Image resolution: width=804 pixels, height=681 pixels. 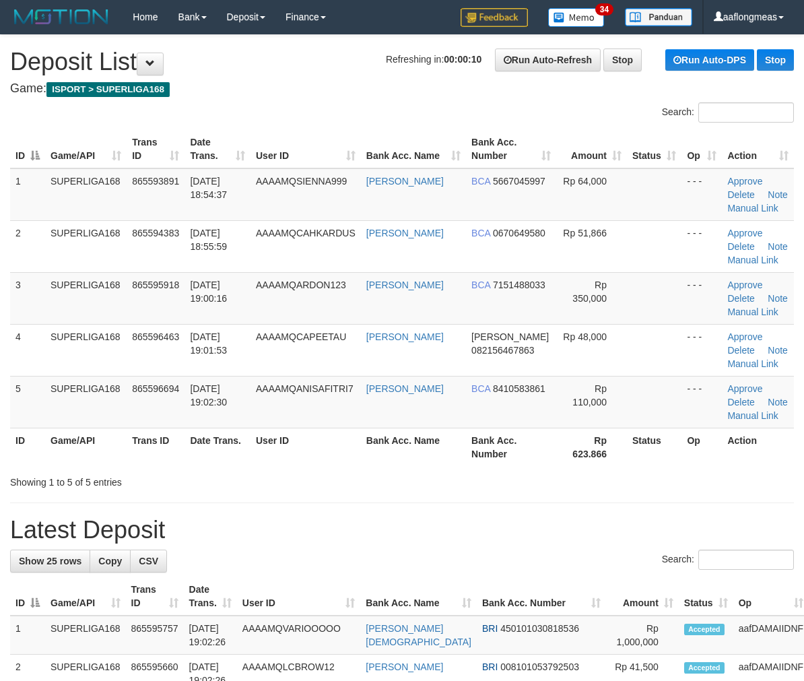 I want to click on span: AAAAMQCAHKARDUS, so click(x=306, y=233).